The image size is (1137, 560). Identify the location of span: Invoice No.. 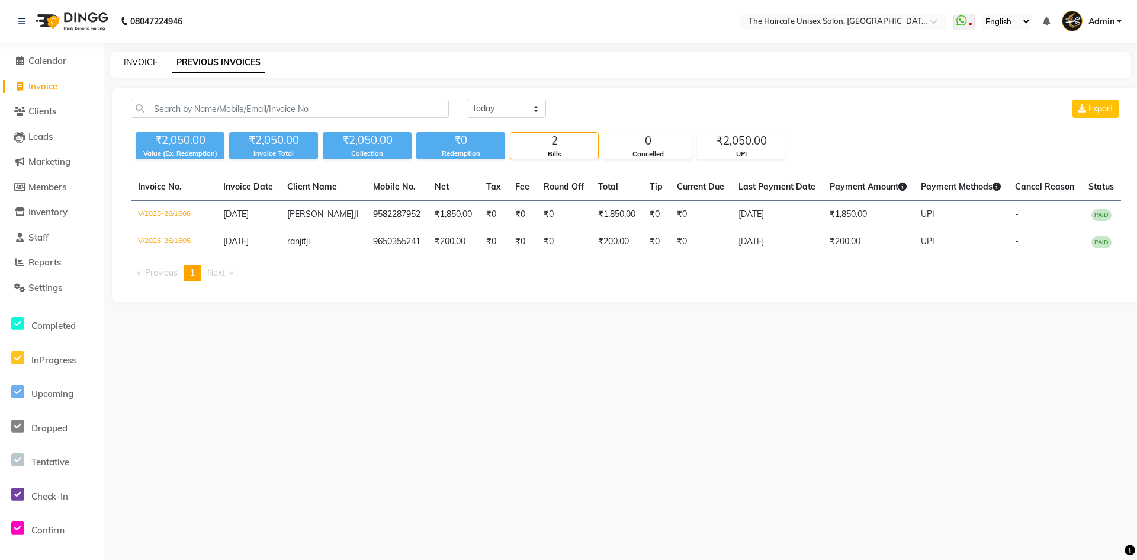
(160, 187).